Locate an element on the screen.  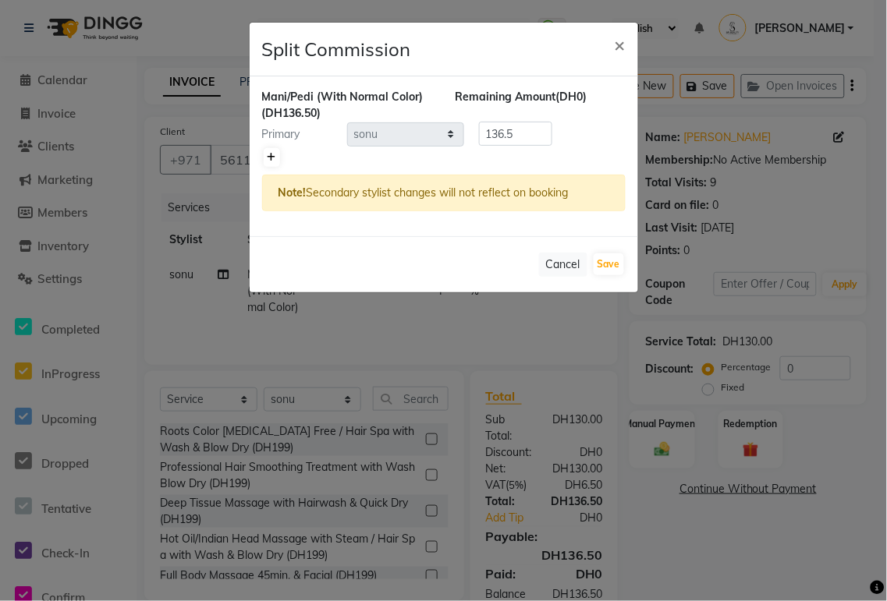
button: Close is located at coordinates (620, 44).